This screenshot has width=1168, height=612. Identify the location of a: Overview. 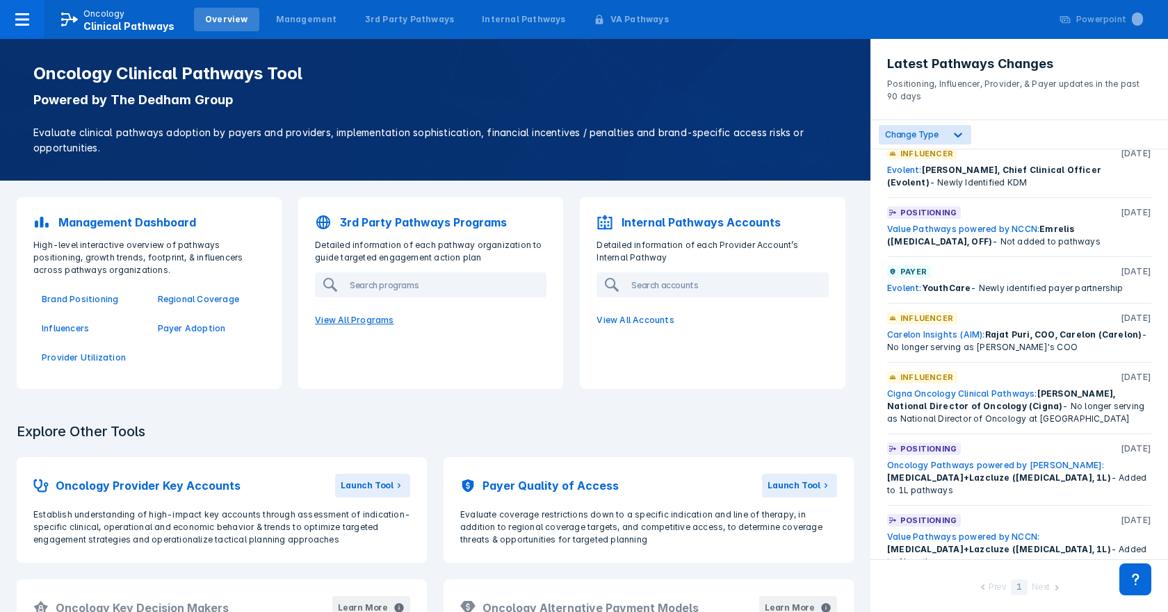
(227, 19).